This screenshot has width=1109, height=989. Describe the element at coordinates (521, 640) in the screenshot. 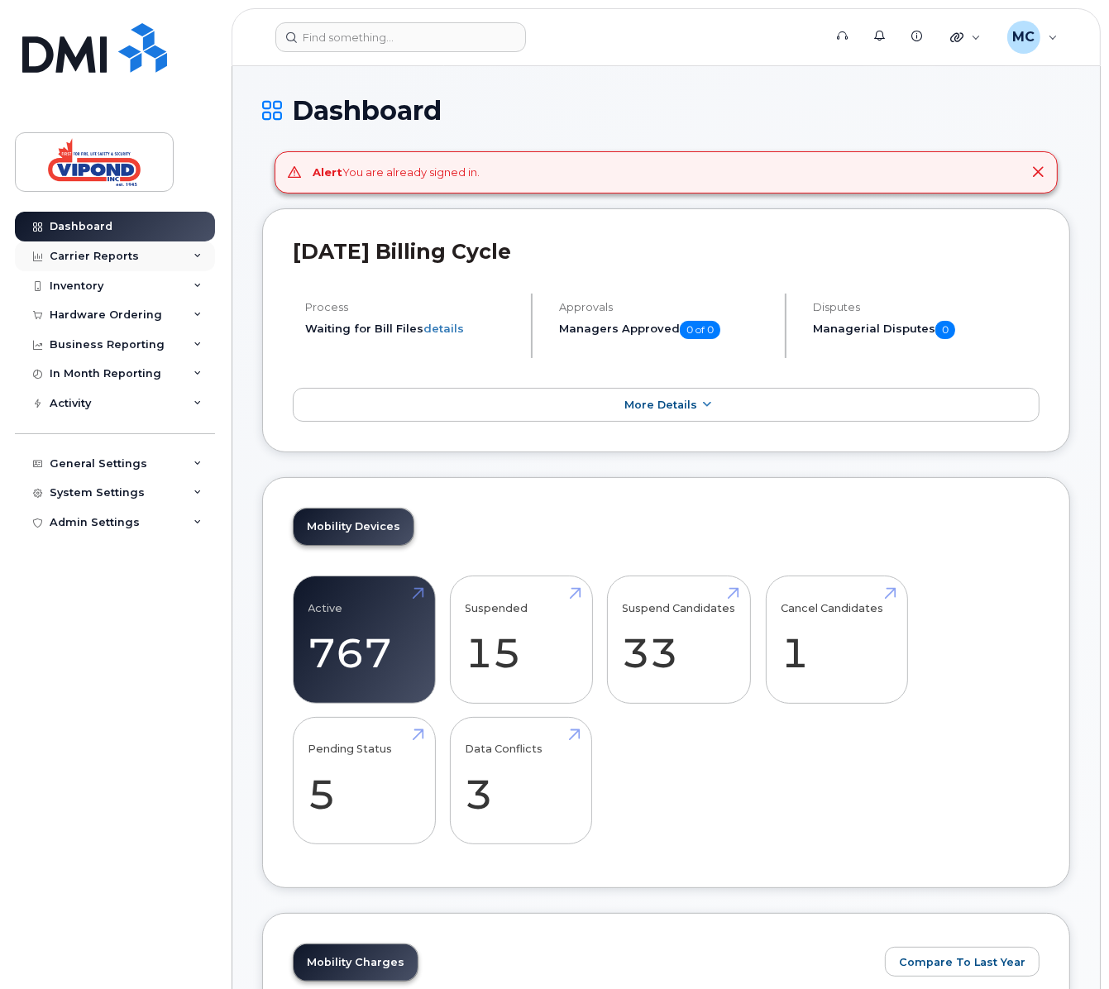

I see `a: Suspended 15` at that location.